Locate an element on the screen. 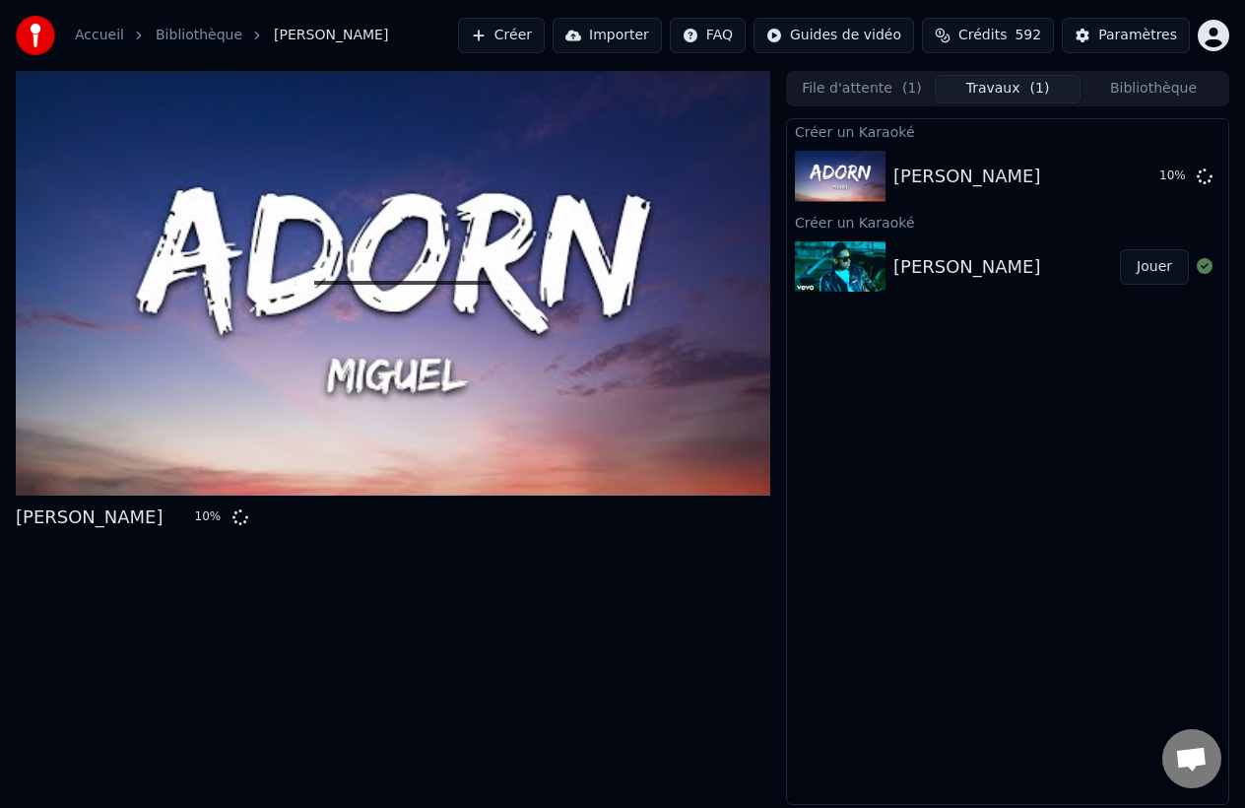 Image resolution: width=1245 pixels, height=808 pixels. button: Paramètres is located at coordinates (1126, 35).